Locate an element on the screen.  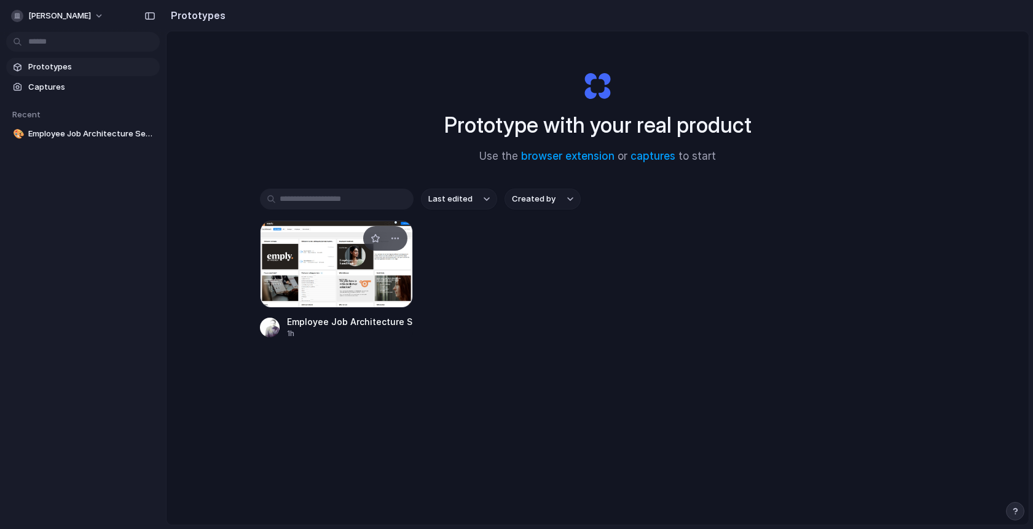
div: 1h is located at coordinates (350, 334).